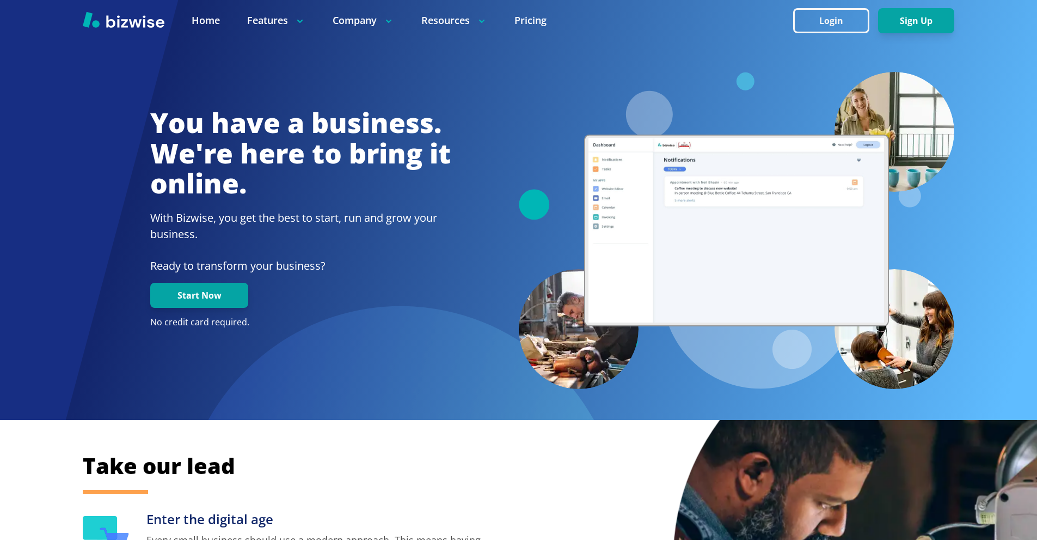 The image size is (1037, 540). Describe the element at coordinates (454, 20) in the screenshot. I see `p: Resources` at that location.